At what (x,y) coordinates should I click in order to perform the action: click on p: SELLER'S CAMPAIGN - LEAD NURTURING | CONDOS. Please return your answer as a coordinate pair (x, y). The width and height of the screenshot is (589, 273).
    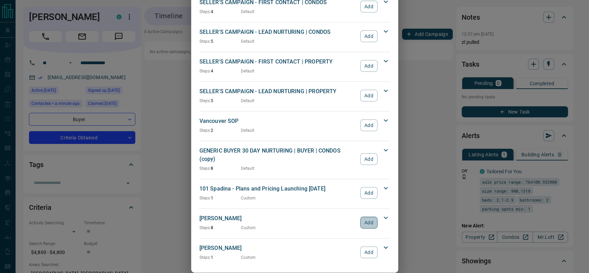
    Looking at the image, I should click on (278, 32).